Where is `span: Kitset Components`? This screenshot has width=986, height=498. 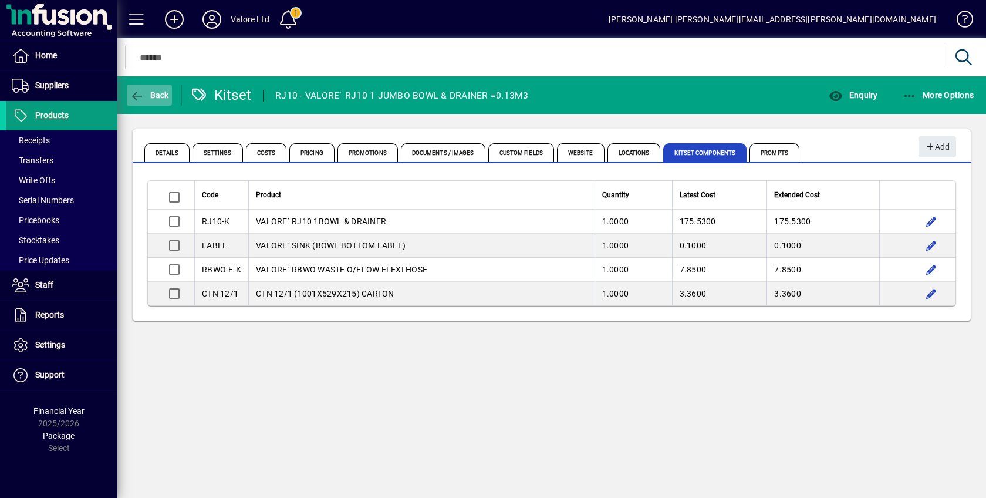
span: Kitset Components is located at coordinates (705, 153).